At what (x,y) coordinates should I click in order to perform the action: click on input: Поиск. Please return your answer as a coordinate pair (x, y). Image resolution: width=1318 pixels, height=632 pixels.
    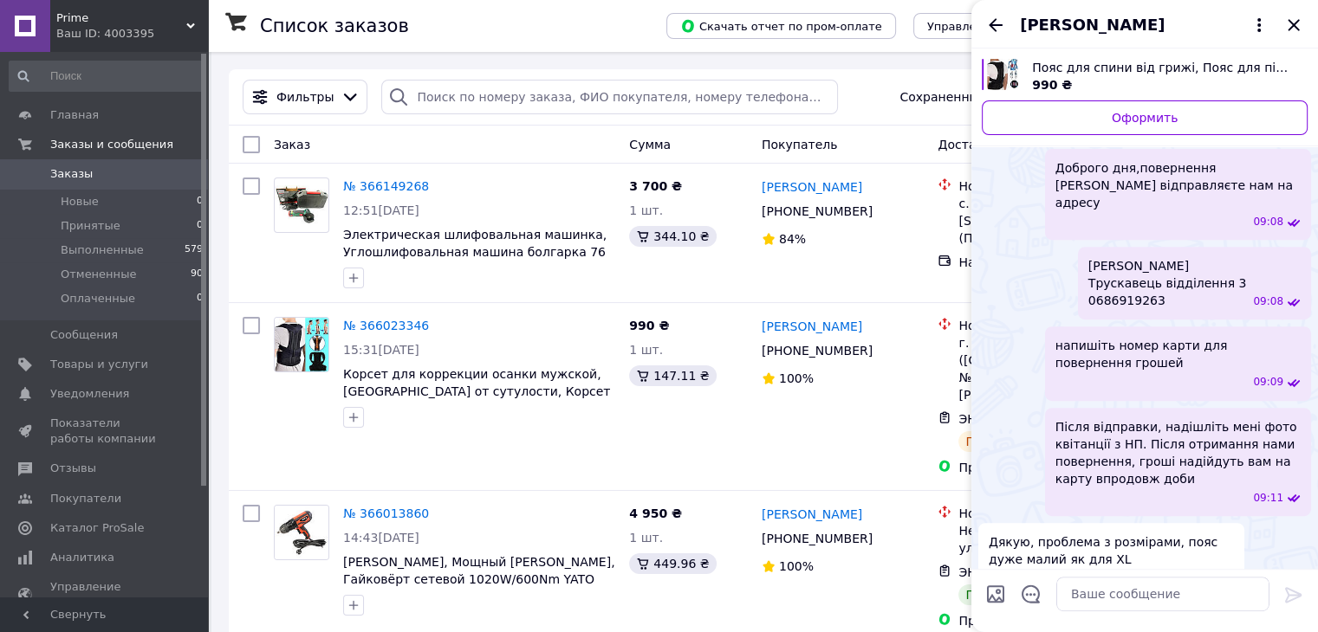
    Looking at the image, I should click on (107, 76).